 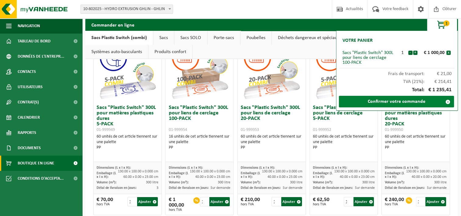 What do you see at coordinates (250, 129) in the screenshot?
I see `span: 01-999953` at bounding box center [250, 129].